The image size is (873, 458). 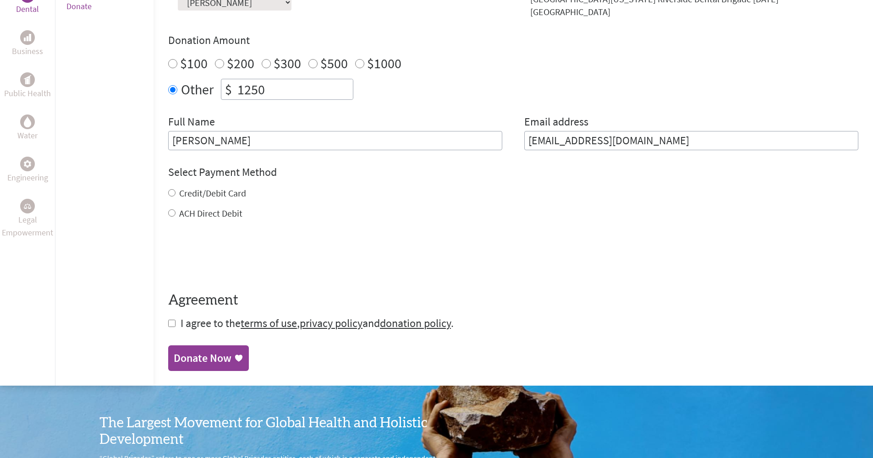 I want to click on p: Dental, so click(x=27, y=9).